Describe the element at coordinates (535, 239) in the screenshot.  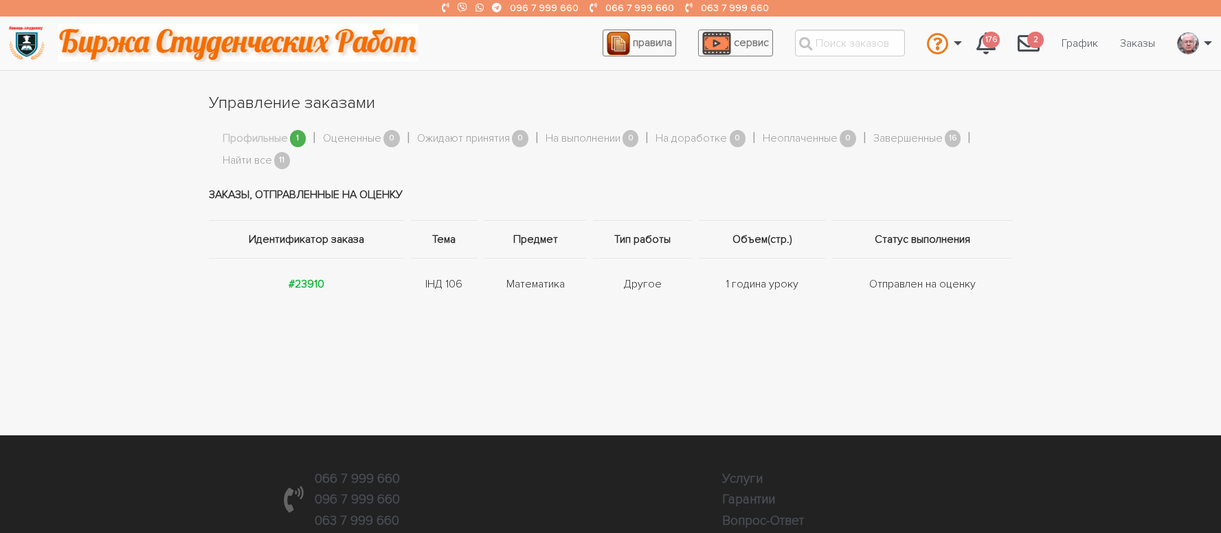
I see `th: Предмет` at that location.